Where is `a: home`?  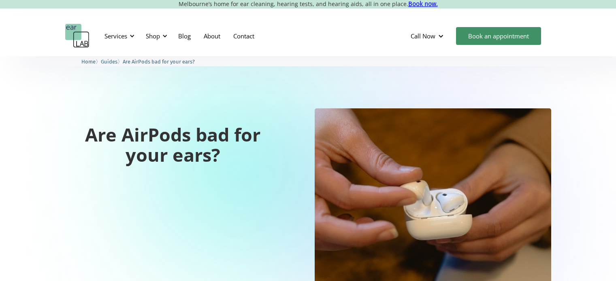
a: home is located at coordinates (77, 36).